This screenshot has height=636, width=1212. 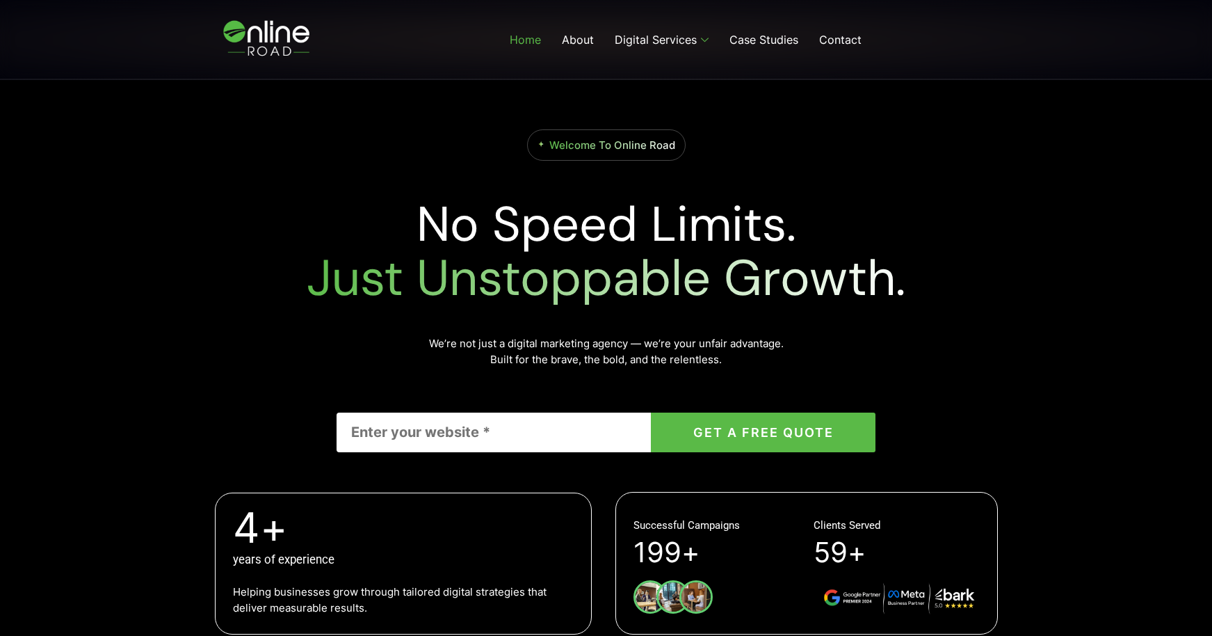 What do you see at coordinates (847, 525) in the screenshot?
I see `p: Clients Served` at bounding box center [847, 525].